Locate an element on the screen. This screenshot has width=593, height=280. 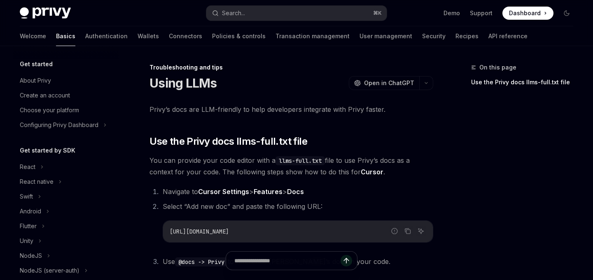
button: Unity is located at coordinates (66, 241).